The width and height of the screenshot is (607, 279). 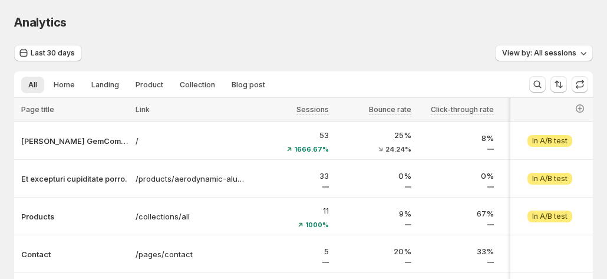 What do you see at coordinates (149, 85) in the screenshot?
I see `span: Product` at bounding box center [149, 85].